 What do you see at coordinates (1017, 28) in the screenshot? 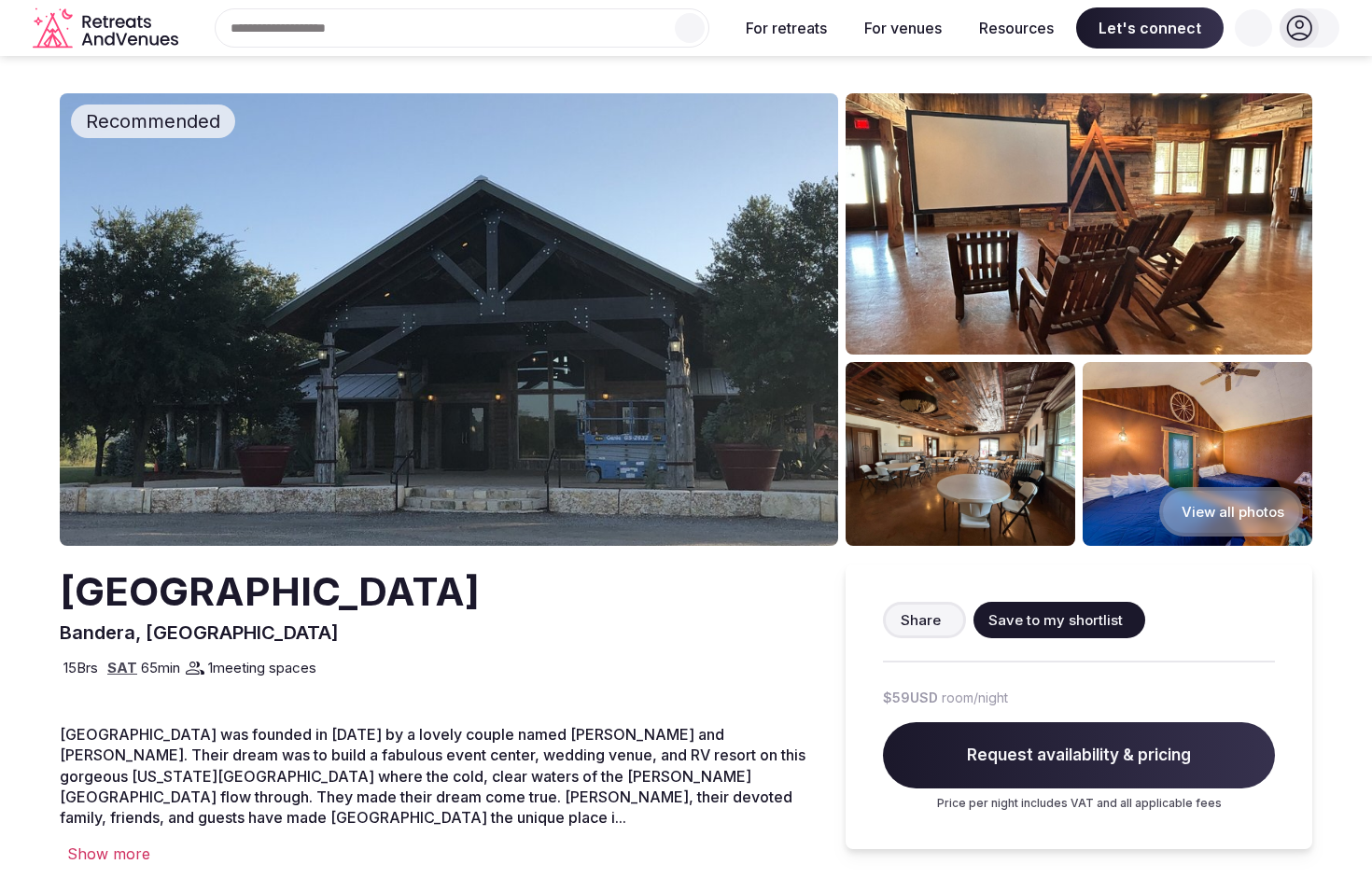
I see `button: Resources` at bounding box center [1017, 28].